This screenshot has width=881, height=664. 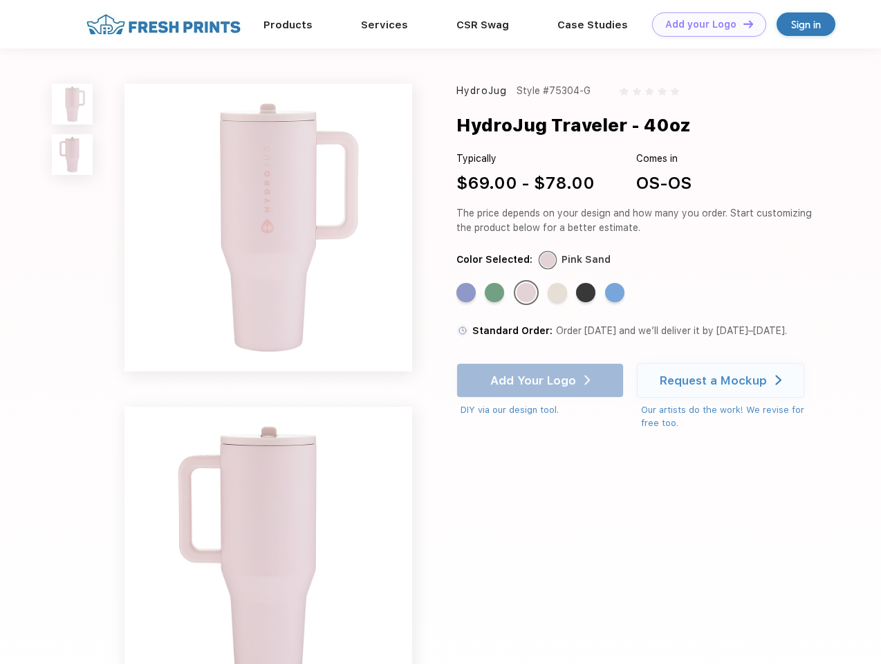 I want to click on img: fo%20logo%202.webp, so click(x=163, y=24).